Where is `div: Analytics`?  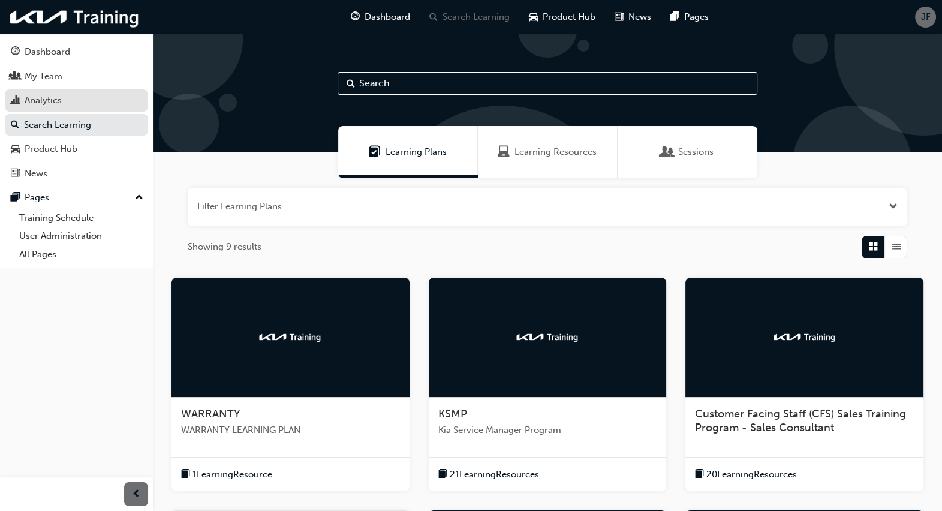
div: Analytics is located at coordinates (43, 100).